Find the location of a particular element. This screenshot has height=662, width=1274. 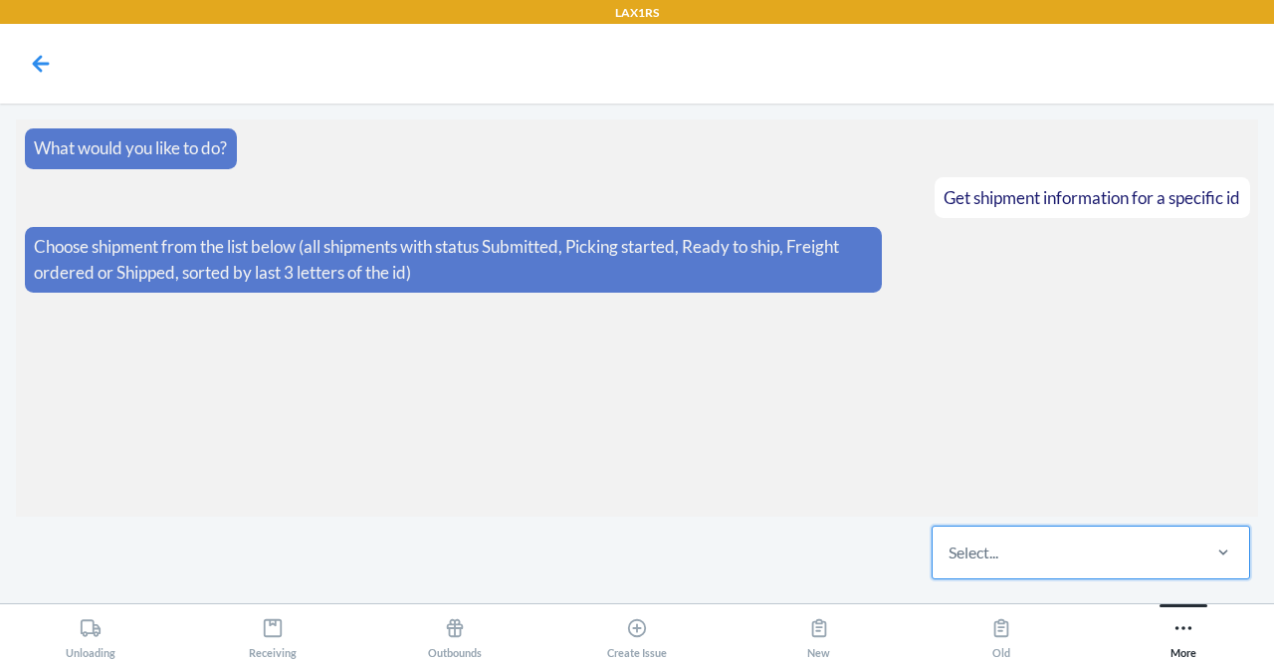

button: Outbounds is located at coordinates (455, 631).